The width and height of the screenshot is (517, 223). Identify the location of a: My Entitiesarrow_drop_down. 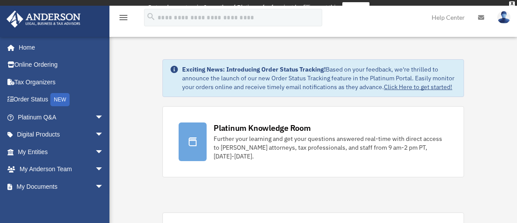
(61, 152).